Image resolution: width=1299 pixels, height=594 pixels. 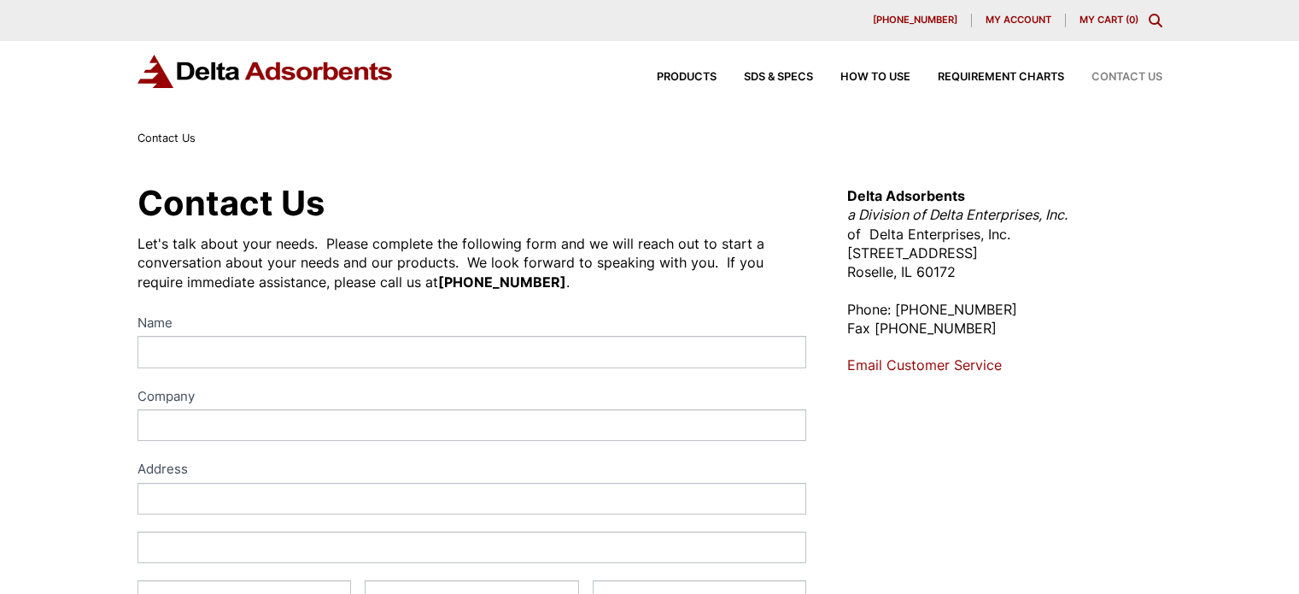 What do you see at coordinates (472, 262) in the screenshot?
I see `div: Let's talk about your needs. Please complete the following form and we will reach out to start a ...` at bounding box center [472, 262].